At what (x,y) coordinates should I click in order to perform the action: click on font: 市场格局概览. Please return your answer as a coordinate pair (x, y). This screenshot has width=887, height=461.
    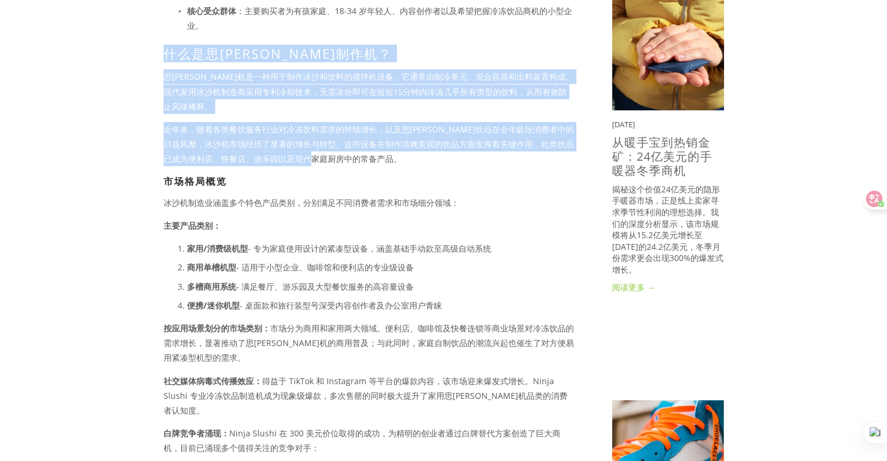
    Looking at the image, I should click on (195, 181).